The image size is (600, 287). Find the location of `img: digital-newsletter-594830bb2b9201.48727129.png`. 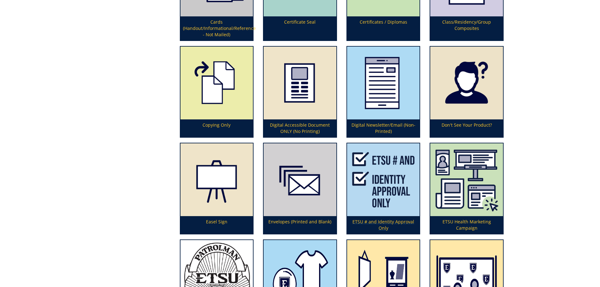

img: digital-newsletter-594830bb2b9201.48727129.png is located at coordinates (384, 83).